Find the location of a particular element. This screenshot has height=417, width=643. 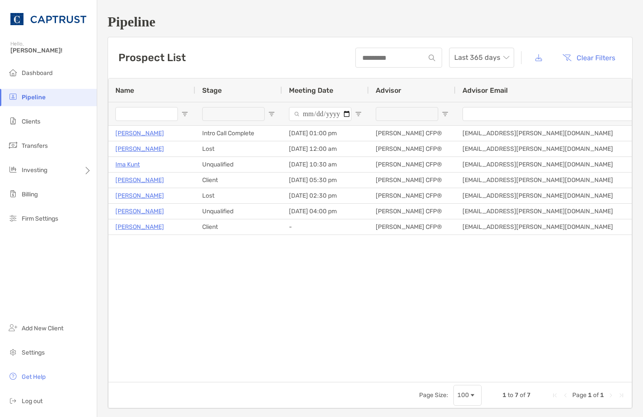

img: transfers icon is located at coordinates (13, 145).